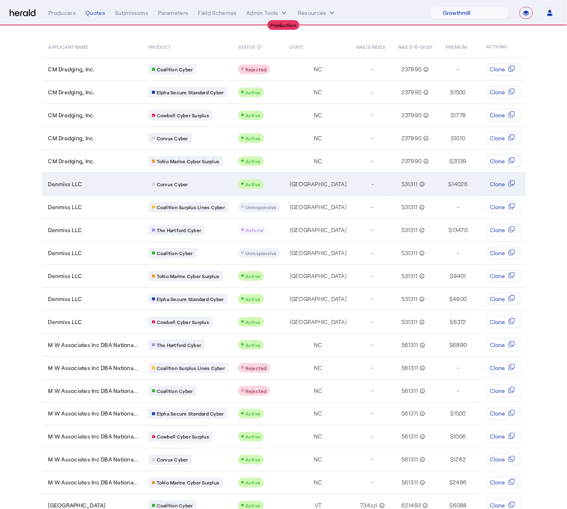  Describe the element at coordinates (416, 46) in the screenshot. I see `span: NAICS-6-DIGIT` at that location.